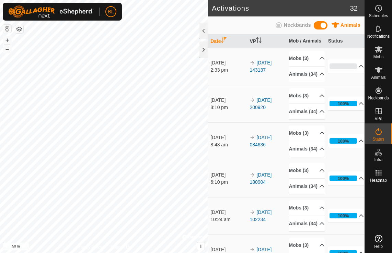 This screenshot has width=392, height=253. Describe the element at coordinates (110, 12) in the screenshot. I see `span: BL` at that location.